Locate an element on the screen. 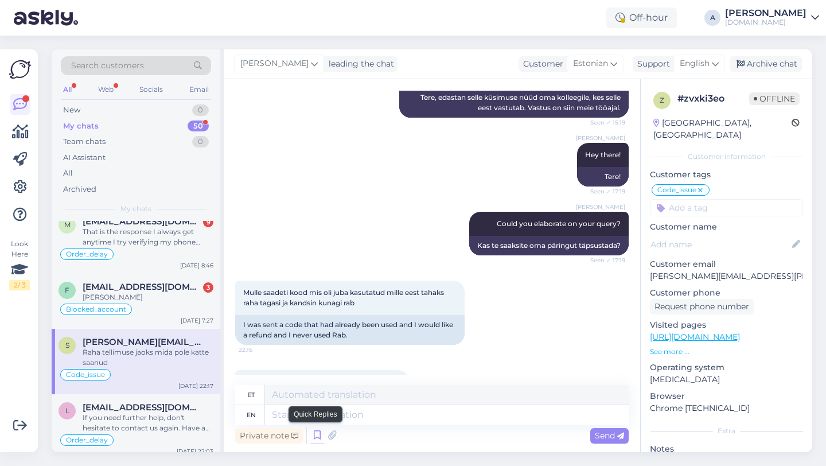  span: Offline is located at coordinates (775, 99).